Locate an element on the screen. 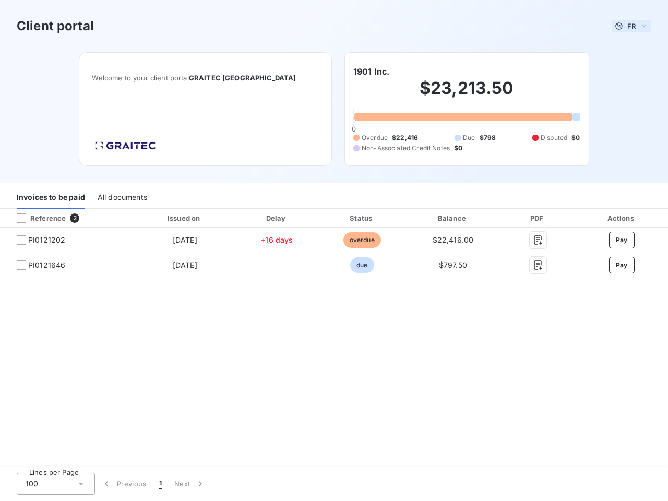 Image resolution: width=668 pixels, height=501 pixels. span: Overdue is located at coordinates (374, 138).